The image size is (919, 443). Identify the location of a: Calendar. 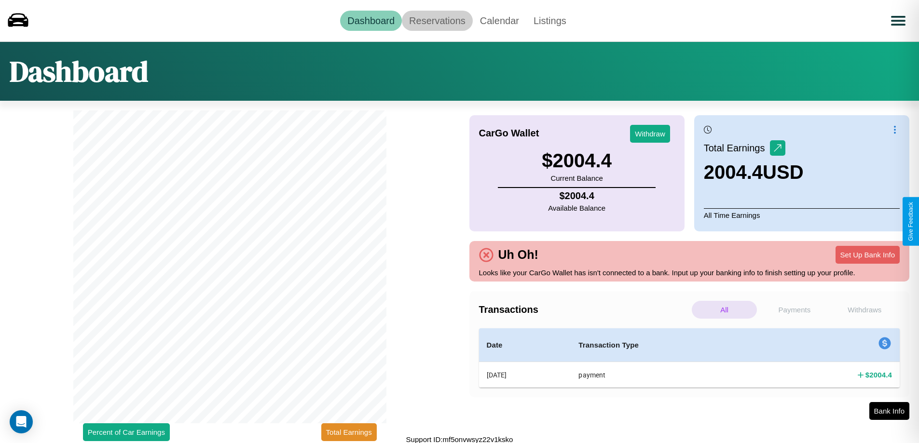
(499, 21).